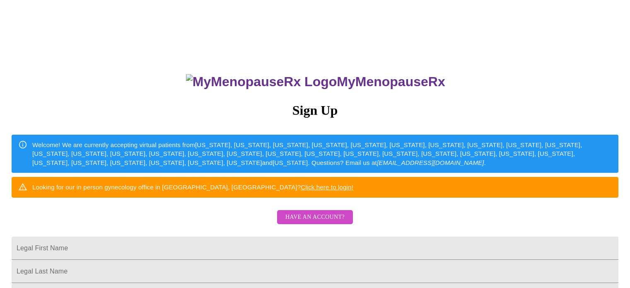 Image resolution: width=630 pixels, height=288 pixels. I want to click on span: Have an account?, so click(315, 217).